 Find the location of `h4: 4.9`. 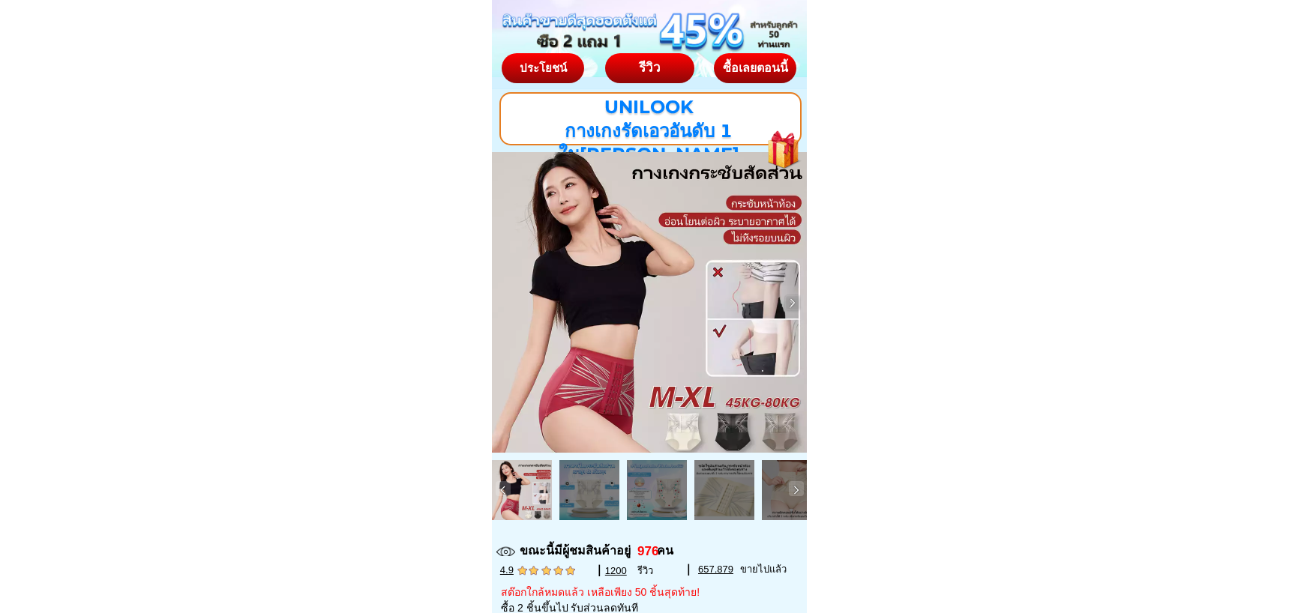

h4: 4.9 is located at coordinates (543, 571).